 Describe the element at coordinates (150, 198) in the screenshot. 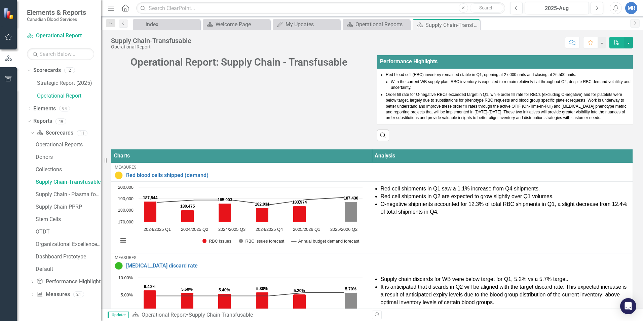

I see `text: 187,544` at that location.